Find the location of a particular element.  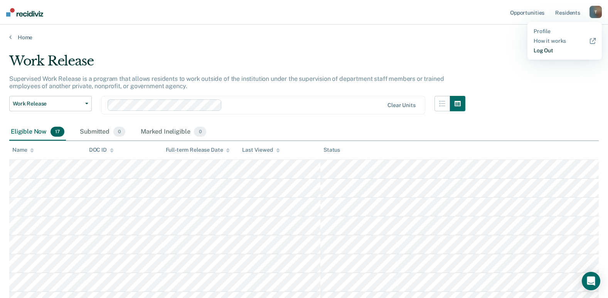

div: Marked Ineligible0 is located at coordinates (174, 132).